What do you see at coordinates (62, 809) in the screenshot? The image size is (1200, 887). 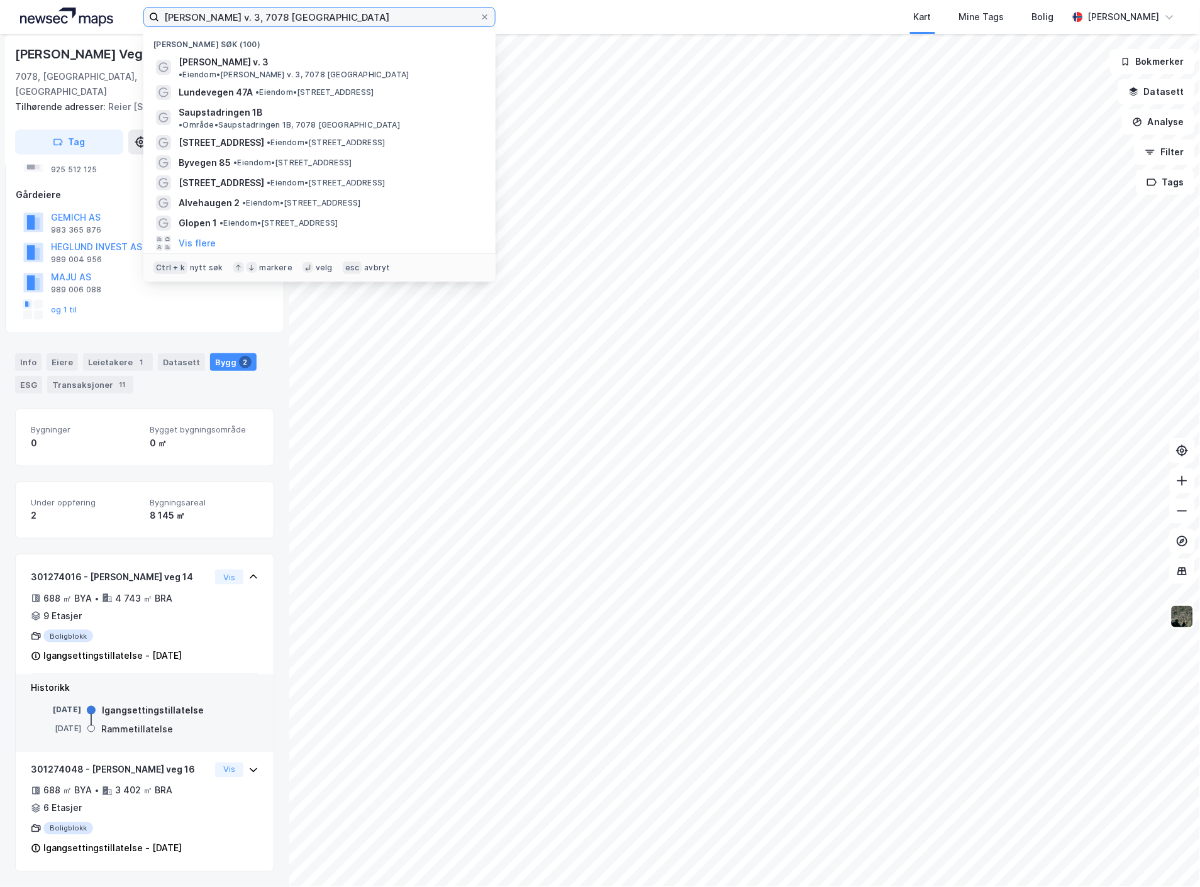 I see `div: 6 Etasjer` at bounding box center [62, 809].